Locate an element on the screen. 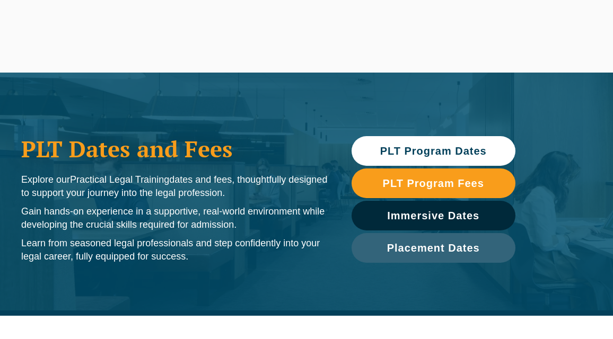 This screenshot has width=613, height=339. span: PLT Program Dates is located at coordinates (433, 151).